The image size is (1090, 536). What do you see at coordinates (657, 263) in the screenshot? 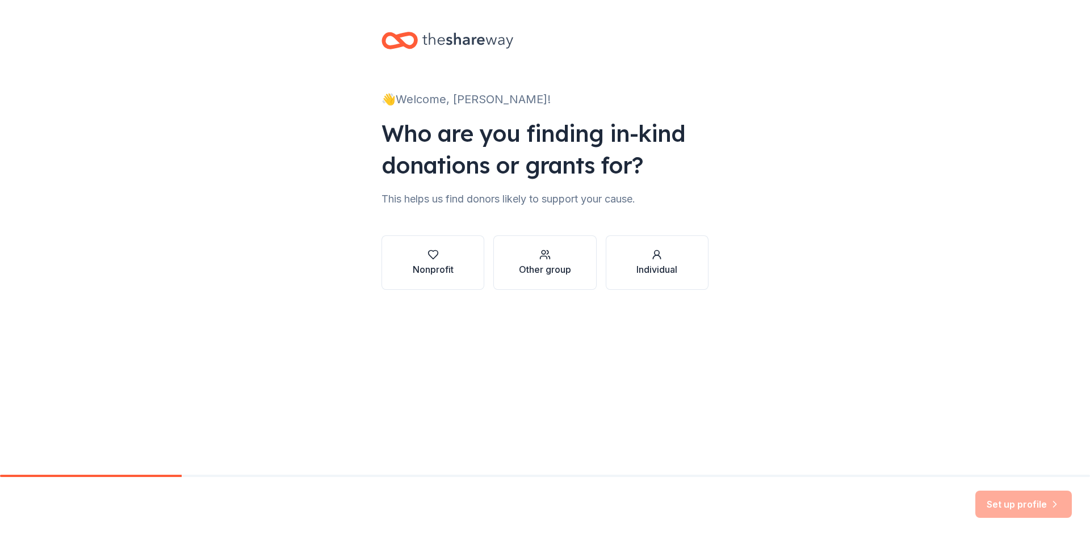
I see `button: Individual` at bounding box center [657, 263].